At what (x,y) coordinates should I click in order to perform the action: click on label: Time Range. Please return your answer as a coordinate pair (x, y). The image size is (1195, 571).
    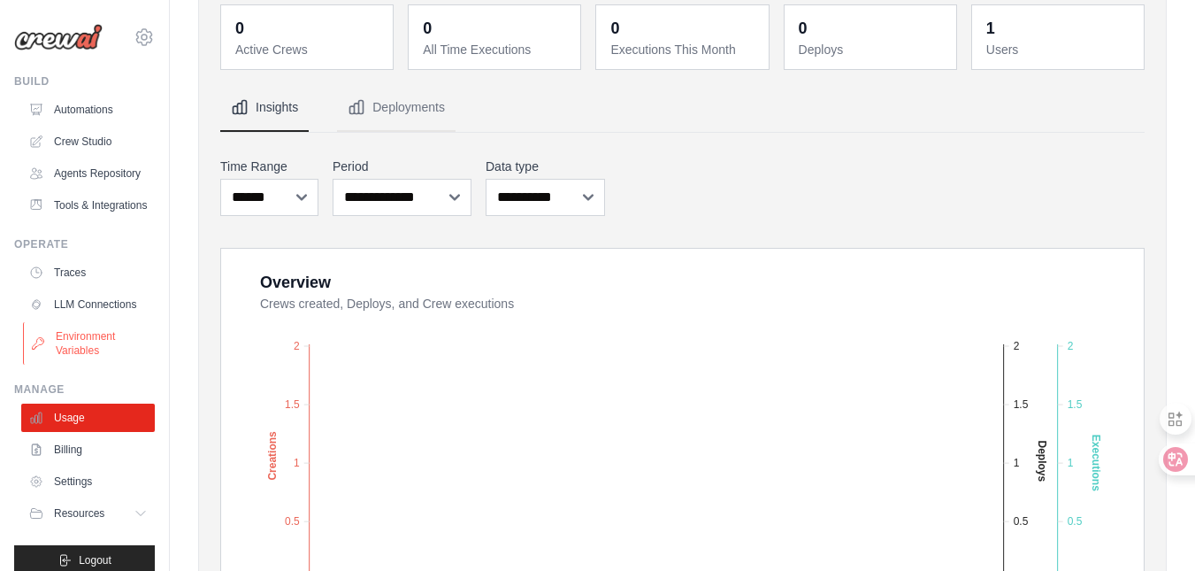
    Looking at the image, I should click on (269, 166).